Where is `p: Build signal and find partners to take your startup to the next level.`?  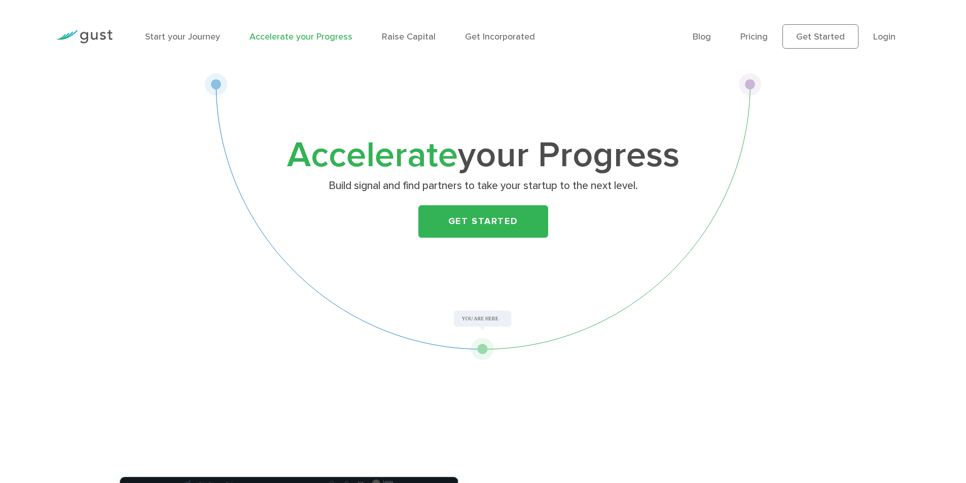 p: Build signal and find partners to take your startup to the next level. is located at coordinates (483, 186).